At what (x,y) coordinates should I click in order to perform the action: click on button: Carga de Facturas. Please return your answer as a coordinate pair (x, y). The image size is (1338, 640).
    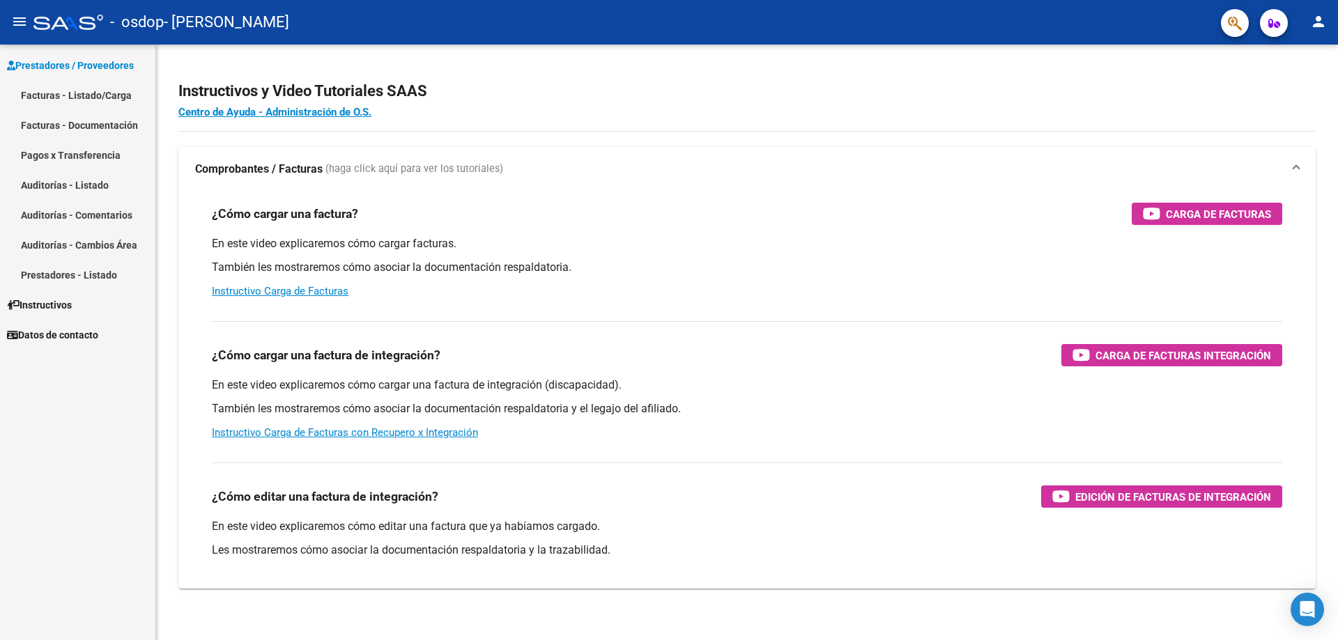
    Looking at the image, I should click on (1207, 214).